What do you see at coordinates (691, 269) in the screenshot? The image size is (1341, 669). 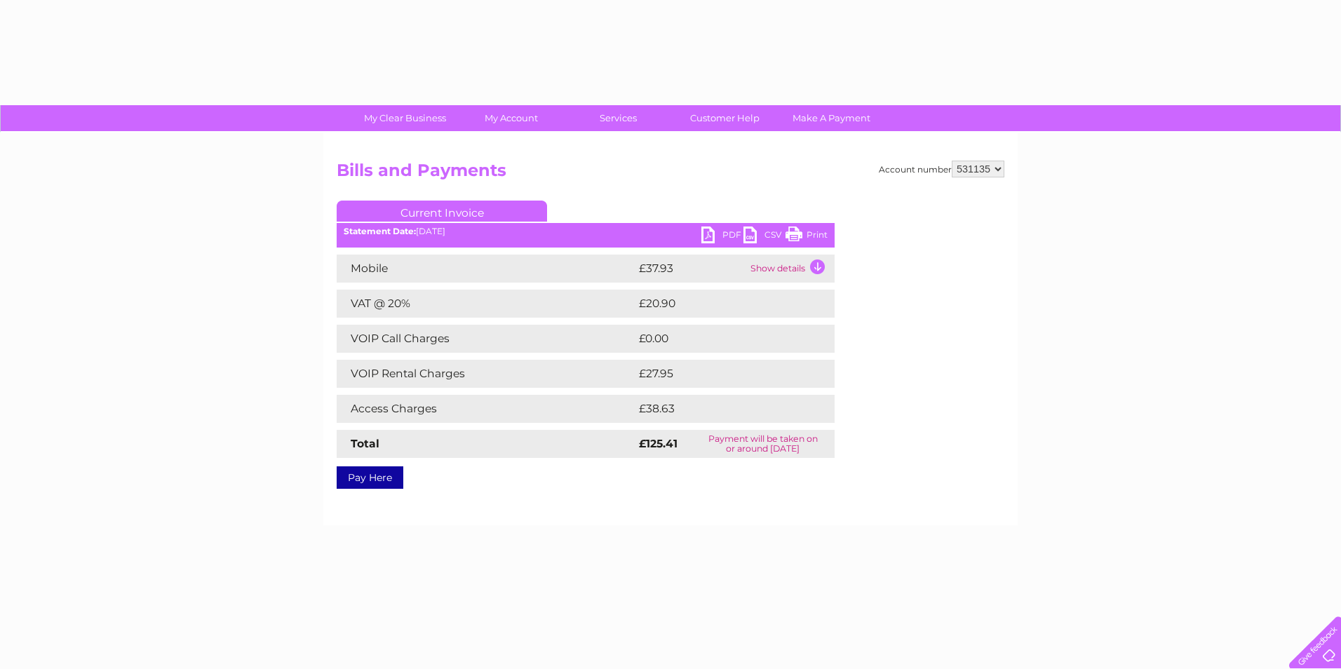 I see `td: £37.93` at bounding box center [691, 269].